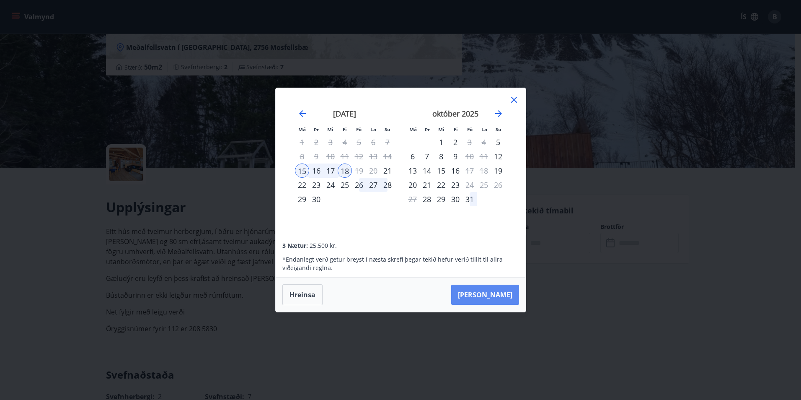 The image size is (801, 400). What do you see at coordinates (316, 156) in the screenshot?
I see `td: Not available. þriðjudagur, 9. september 2025` at bounding box center [316, 156].